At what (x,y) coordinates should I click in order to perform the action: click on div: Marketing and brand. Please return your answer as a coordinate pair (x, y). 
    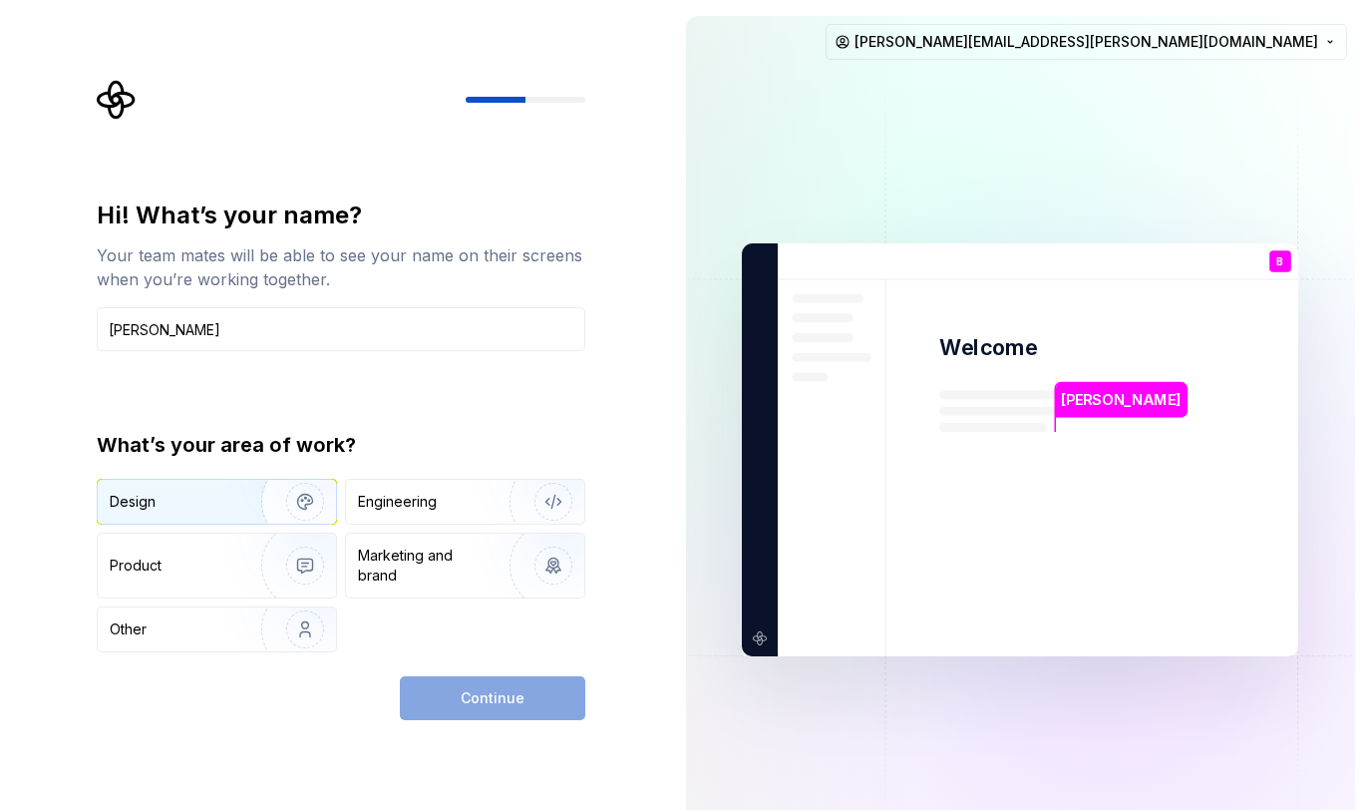
    Looking at the image, I should click on (425, 565).